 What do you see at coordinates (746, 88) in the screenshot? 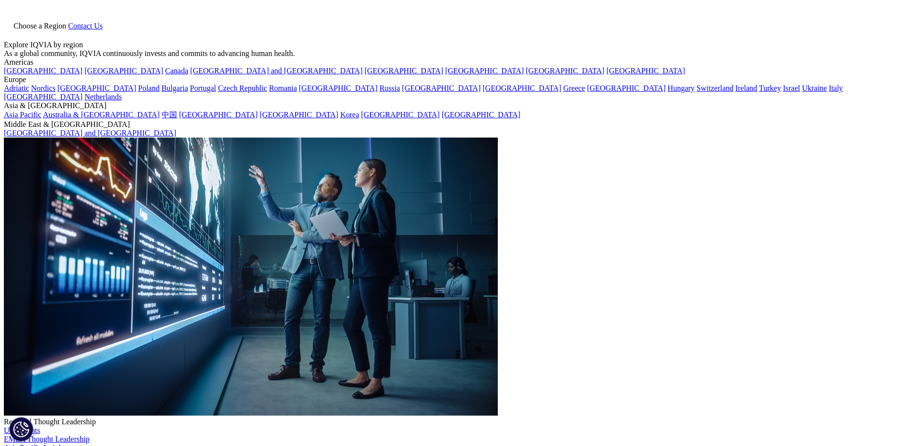
I see `a: Ireland` at bounding box center [746, 88].